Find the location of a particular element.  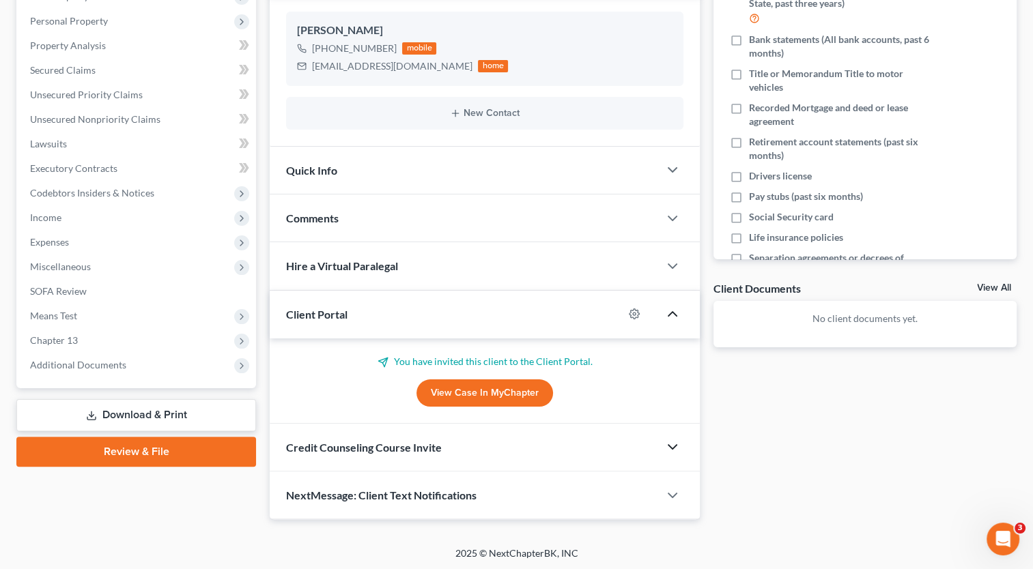

a: Secured Claims is located at coordinates (137, 70).